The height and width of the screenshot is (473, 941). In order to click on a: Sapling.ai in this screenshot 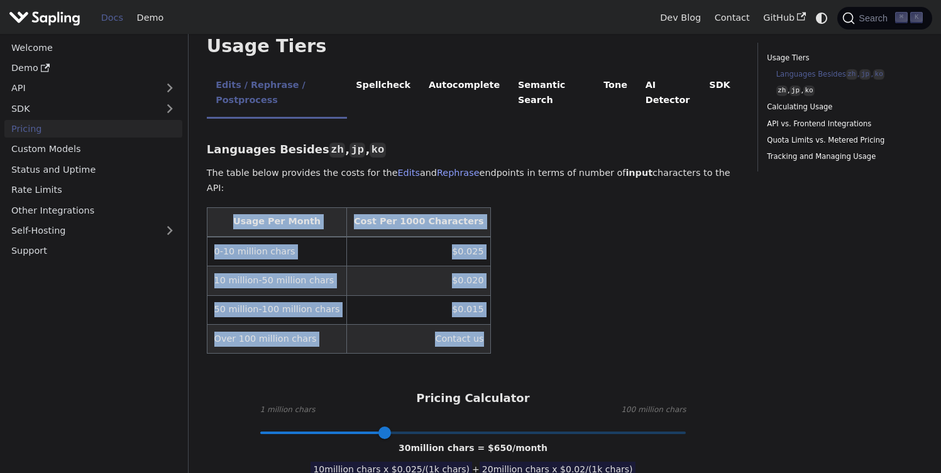, I will do `click(47, 18)`.